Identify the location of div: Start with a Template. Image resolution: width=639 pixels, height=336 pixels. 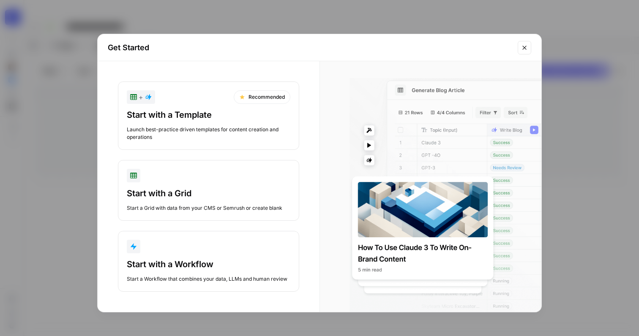
(208, 115).